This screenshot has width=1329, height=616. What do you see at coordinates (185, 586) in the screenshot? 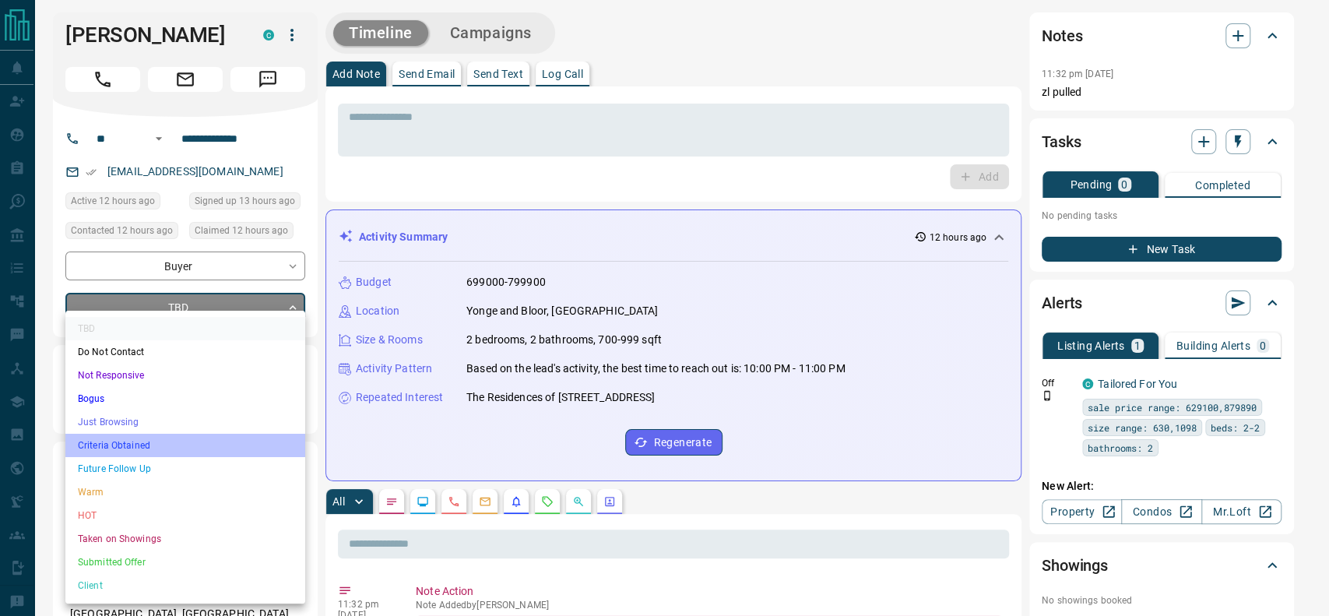
I see `li: Client` at bounding box center [185, 586].